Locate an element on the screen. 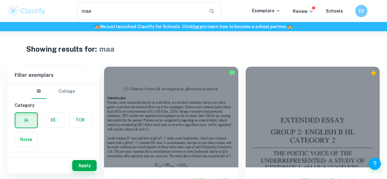  h1: Showing results for: is located at coordinates (62, 49).